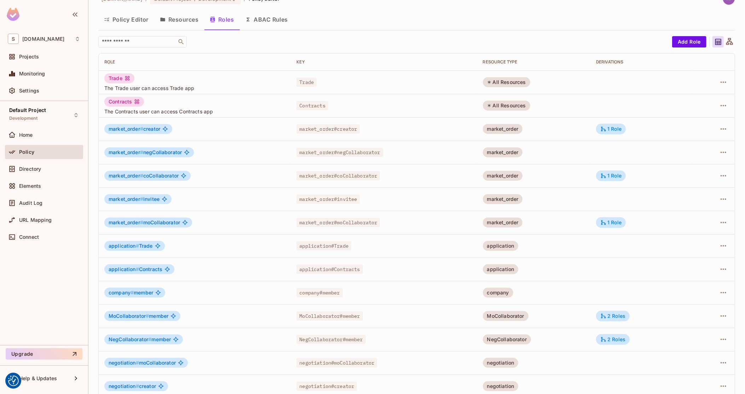 This screenshot has width=745, height=394. What do you see at coordinates (330, 269) in the screenshot?
I see `span: application#Contracts` at bounding box center [330, 269].